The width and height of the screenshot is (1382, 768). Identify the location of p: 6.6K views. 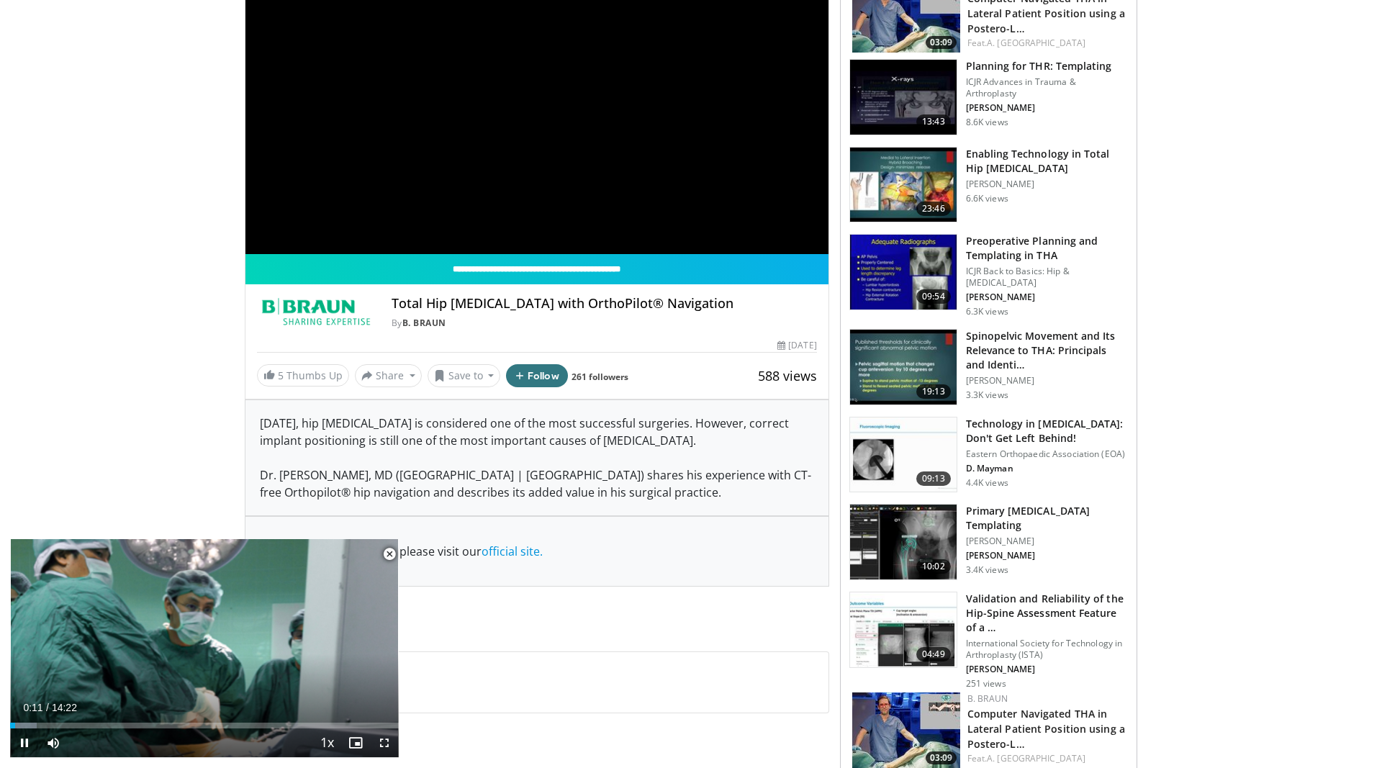
(987, 199).